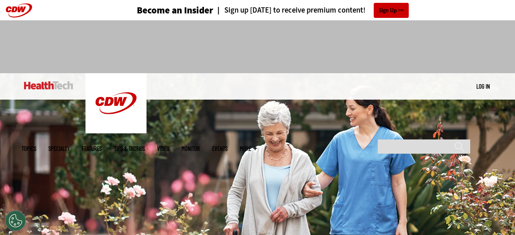 The height and width of the screenshot is (235, 515). I want to click on a: Tips & Tactics, so click(130, 149).